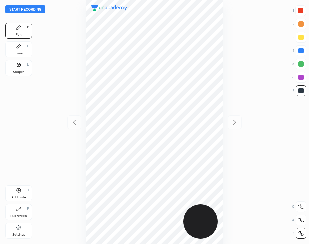 The image size is (309, 244). I want to click on div: Shapes, so click(19, 72).